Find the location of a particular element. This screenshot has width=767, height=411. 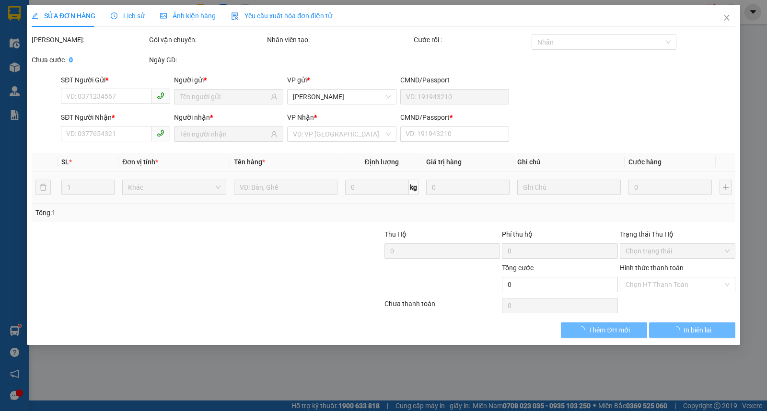

div: Người gửi is located at coordinates (229, 80).